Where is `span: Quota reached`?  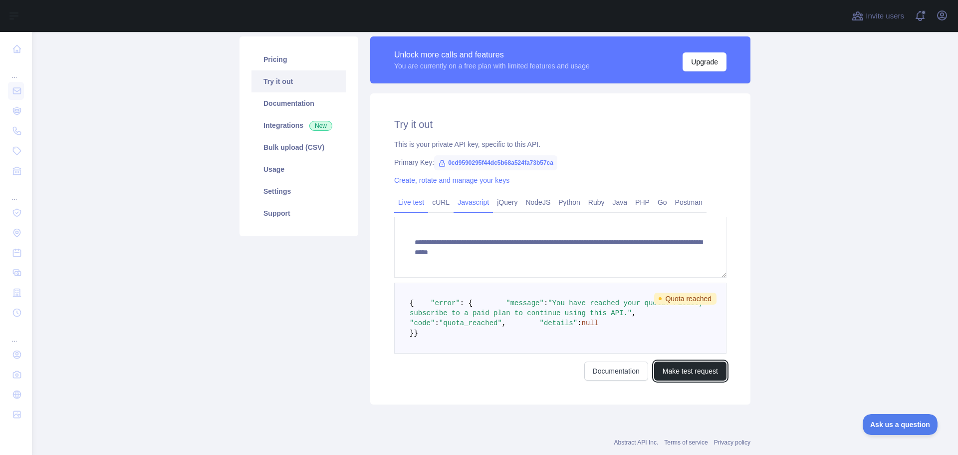 span: Quota reached is located at coordinates (685, 299).